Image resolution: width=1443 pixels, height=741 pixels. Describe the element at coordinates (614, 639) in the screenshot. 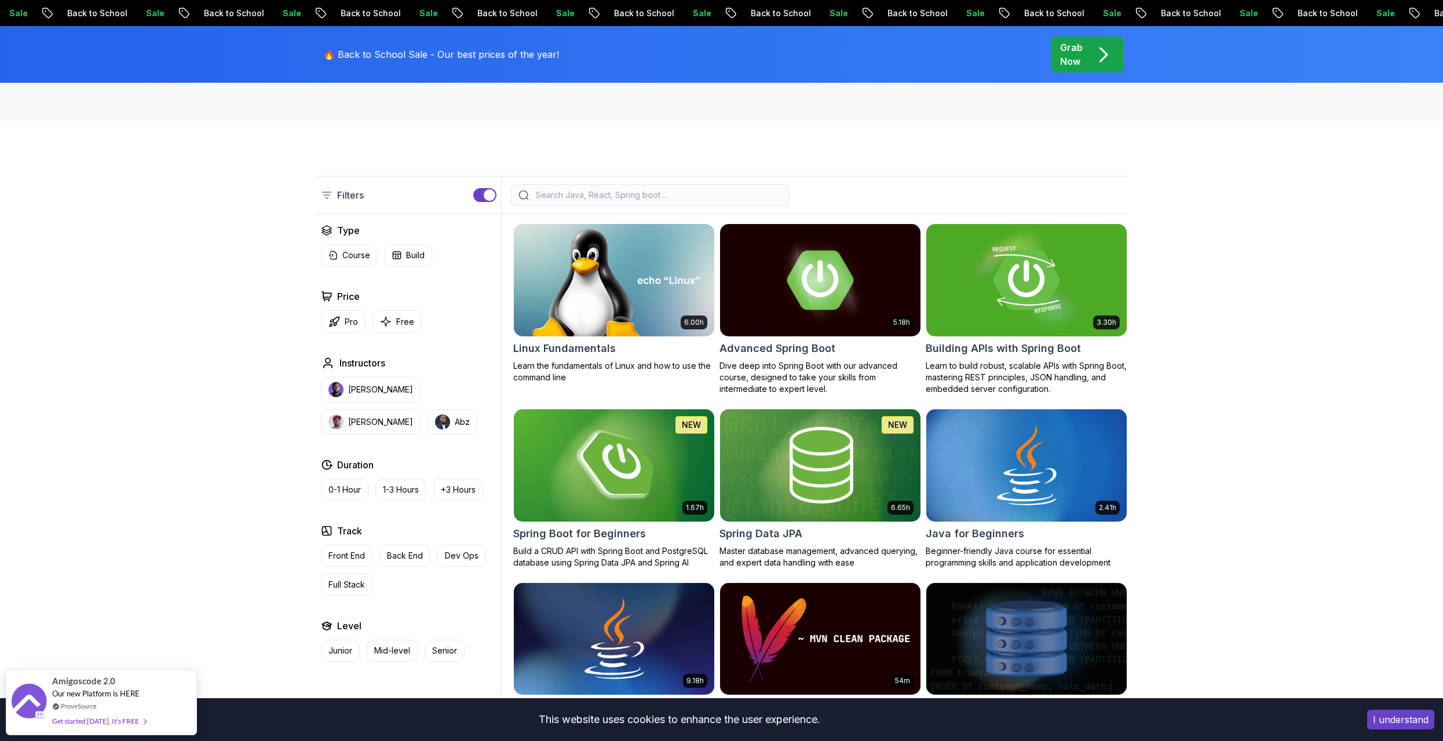

I see `img: Java for Developers card` at that location.